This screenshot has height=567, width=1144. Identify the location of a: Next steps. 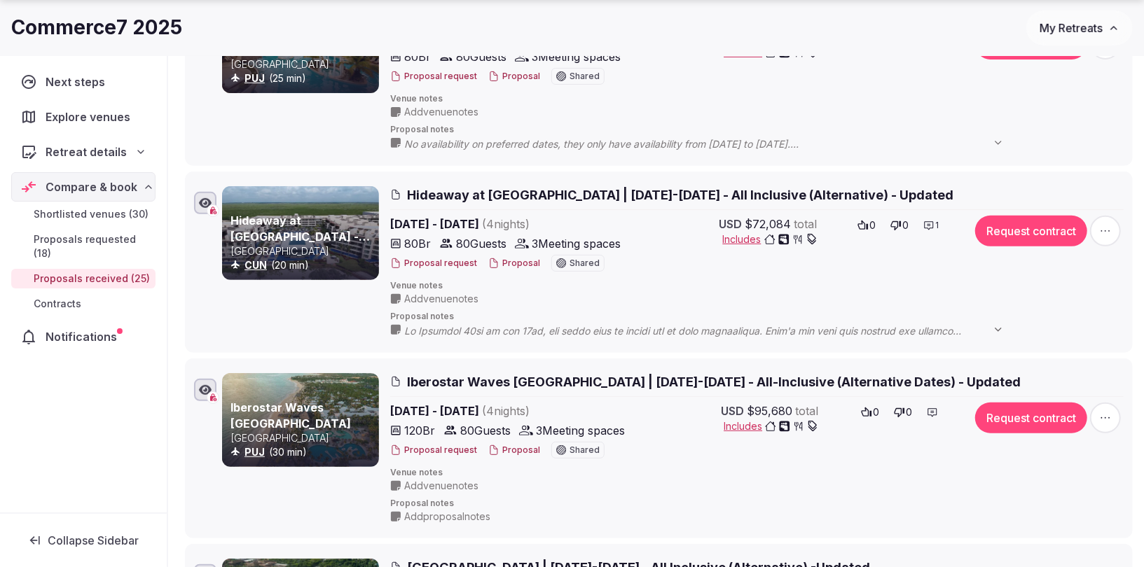
(83, 82).